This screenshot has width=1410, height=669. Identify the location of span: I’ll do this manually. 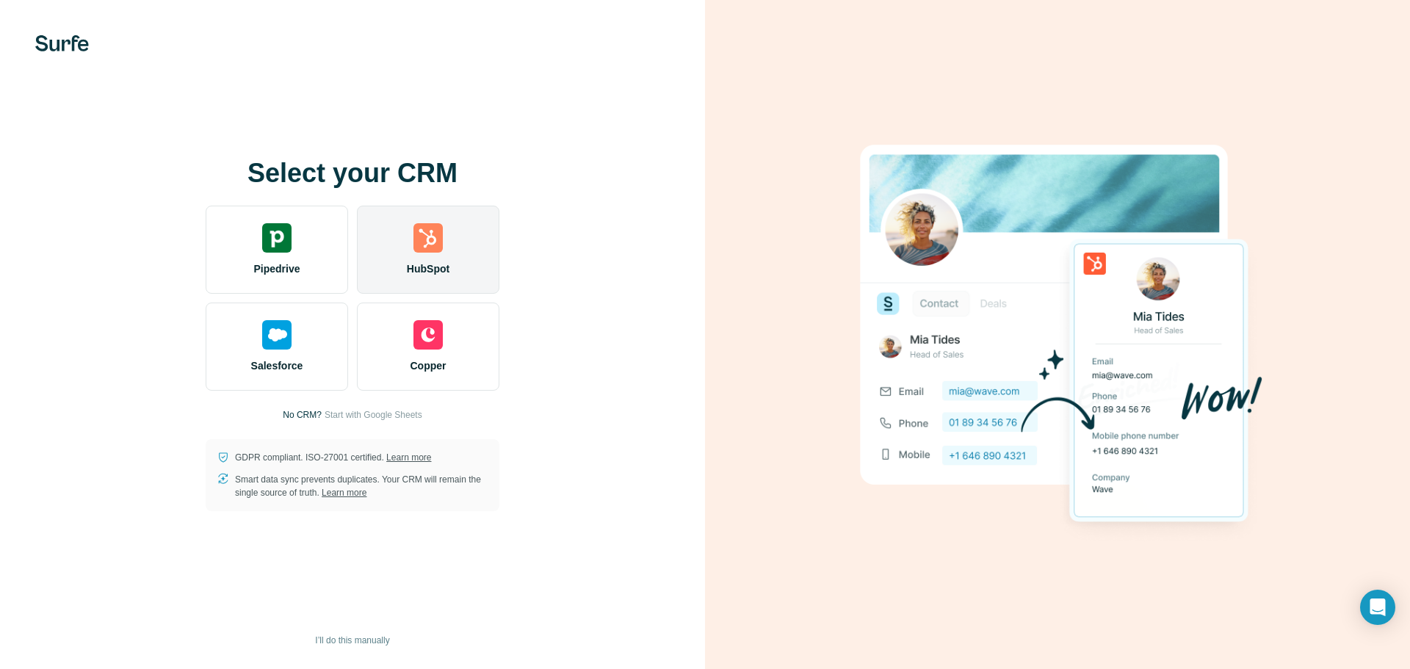
(352, 641).